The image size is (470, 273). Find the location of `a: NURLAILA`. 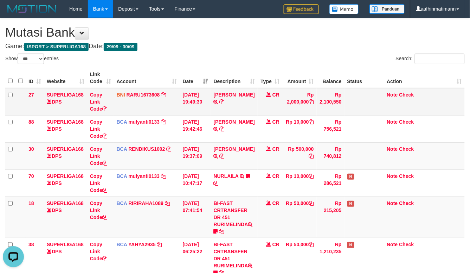

a: NURLAILA is located at coordinates (226, 176).